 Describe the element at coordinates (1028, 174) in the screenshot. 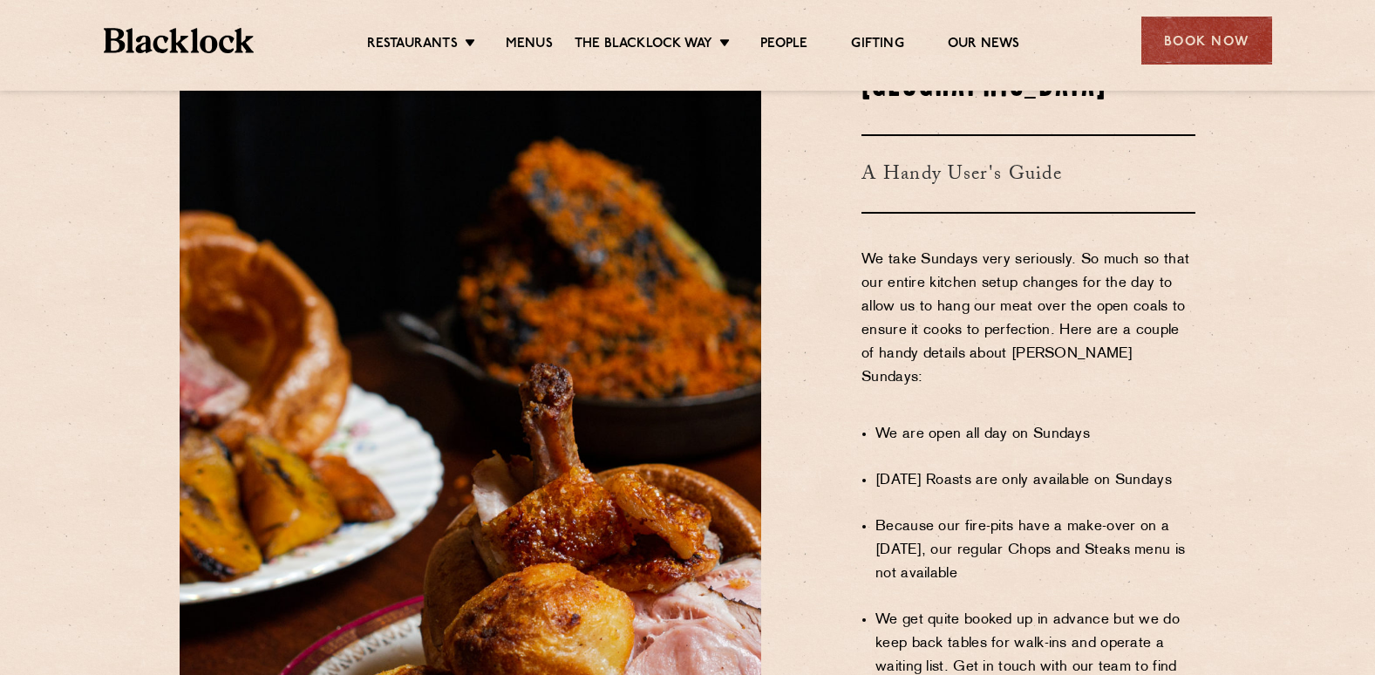

I see `h3: A Handy User's Guide` at that location.